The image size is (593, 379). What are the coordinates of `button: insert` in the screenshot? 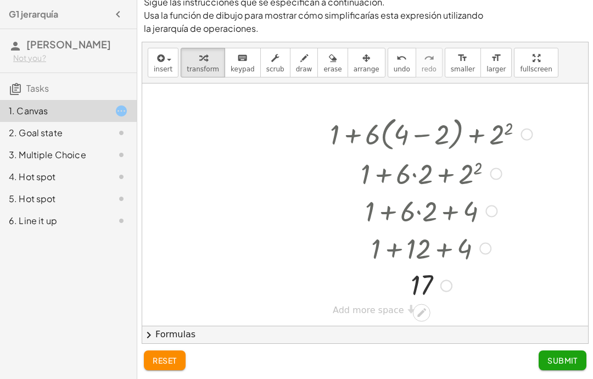 It's located at (163, 63).